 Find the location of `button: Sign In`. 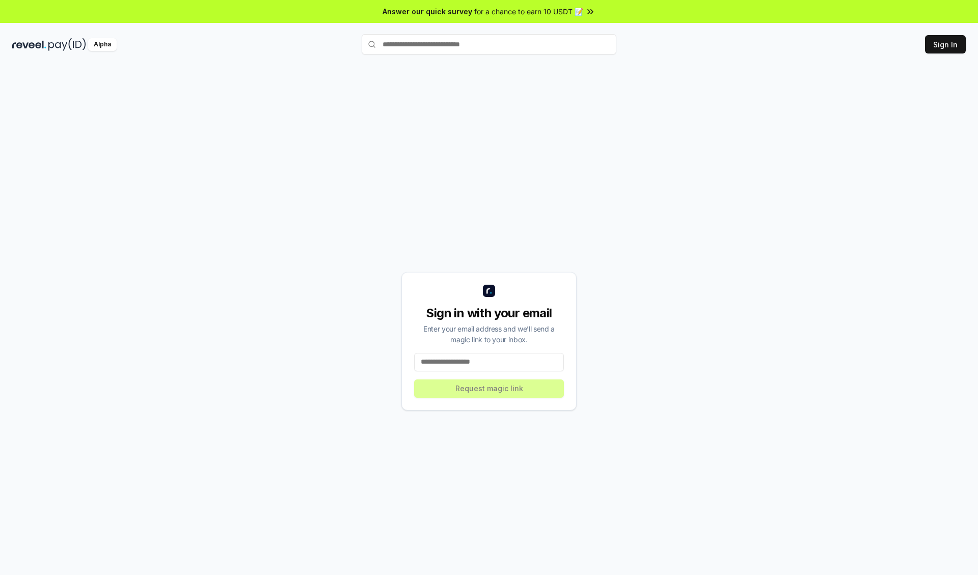

button: Sign In is located at coordinates (945, 44).